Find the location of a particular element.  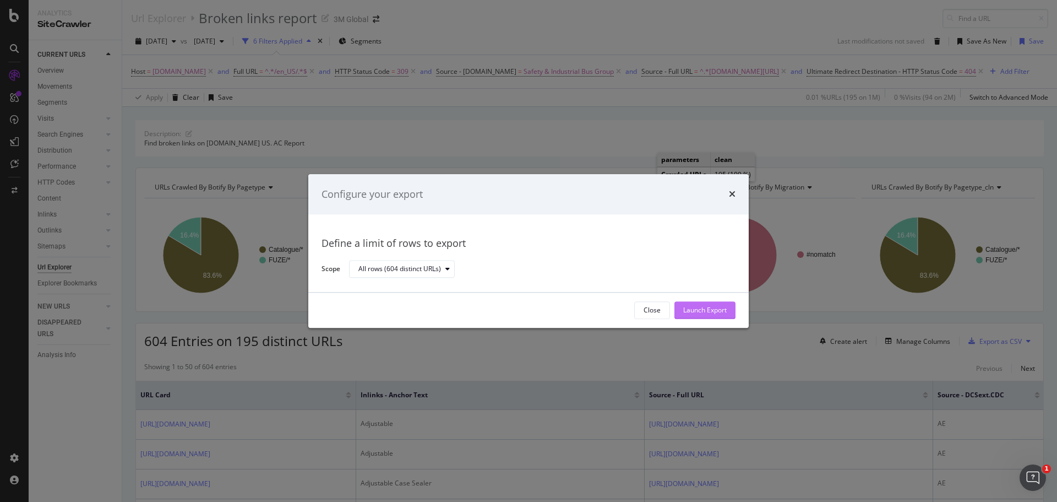

div: modal is located at coordinates (529, 250).